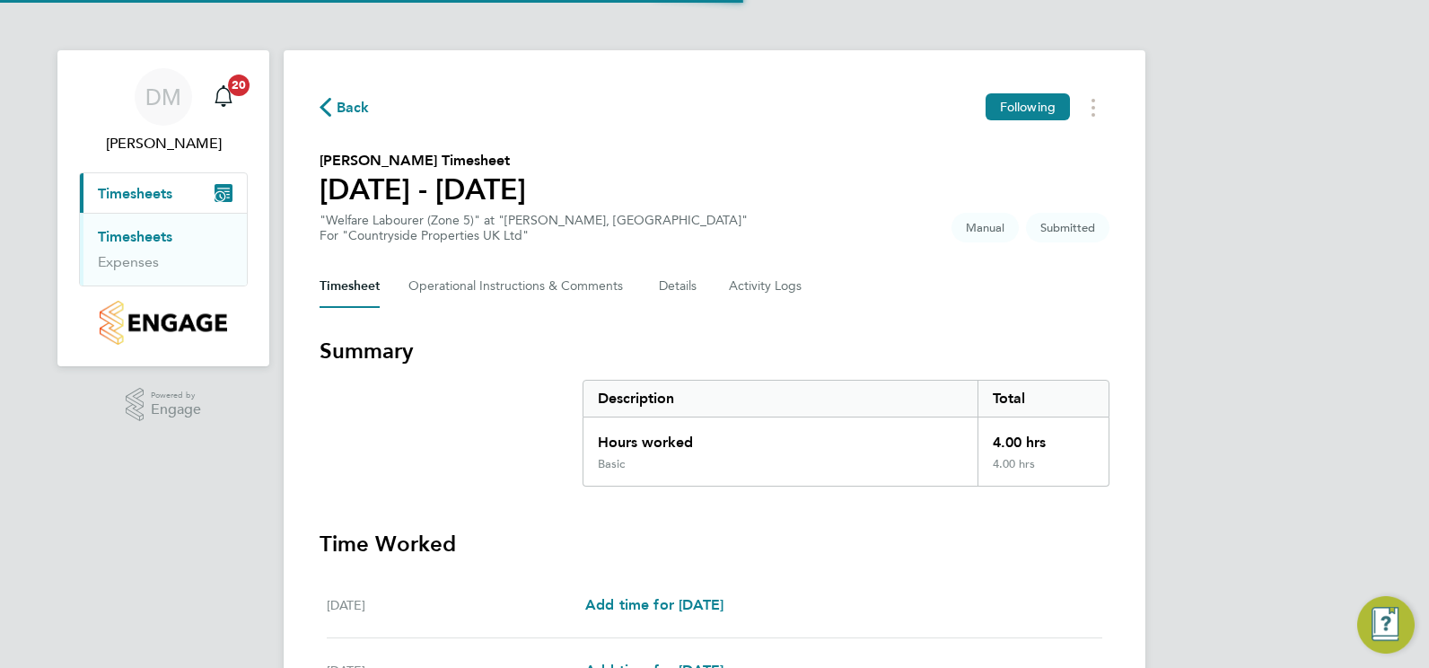 This screenshot has width=1429, height=668. What do you see at coordinates (1067, 227) in the screenshot?
I see `span: This timesheet is Submitted.` at bounding box center [1067, 227].